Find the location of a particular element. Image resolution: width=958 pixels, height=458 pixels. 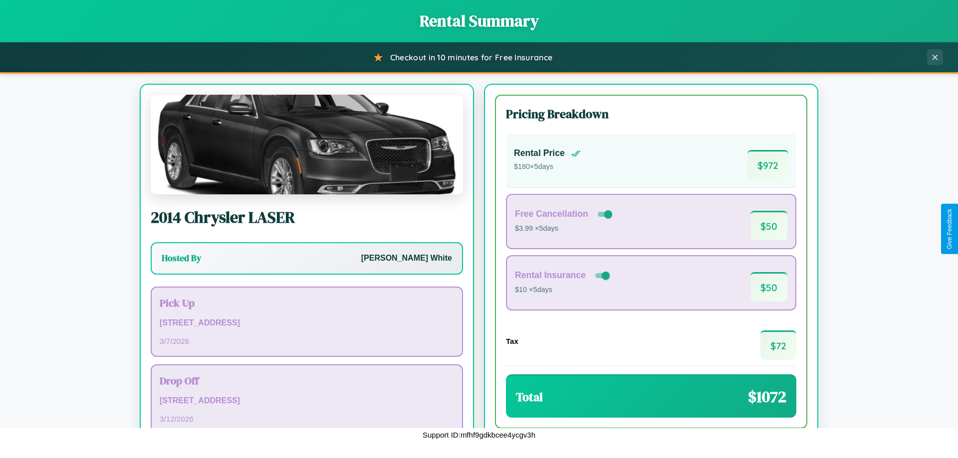

h2: 2014 Chrysler LASER is located at coordinates (307, 217).